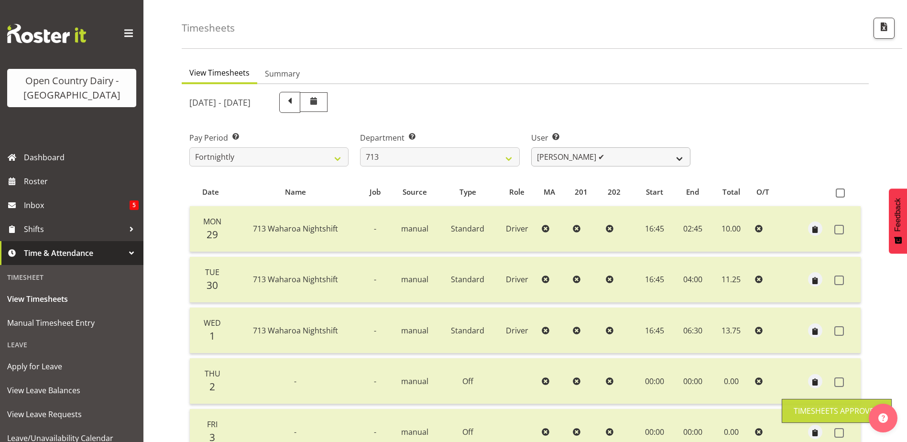 This screenshot has height=442, width=907. What do you see at coordinates (614, 192) in the screenshot?
I see `span: 202` at bounding box center [614, 192].